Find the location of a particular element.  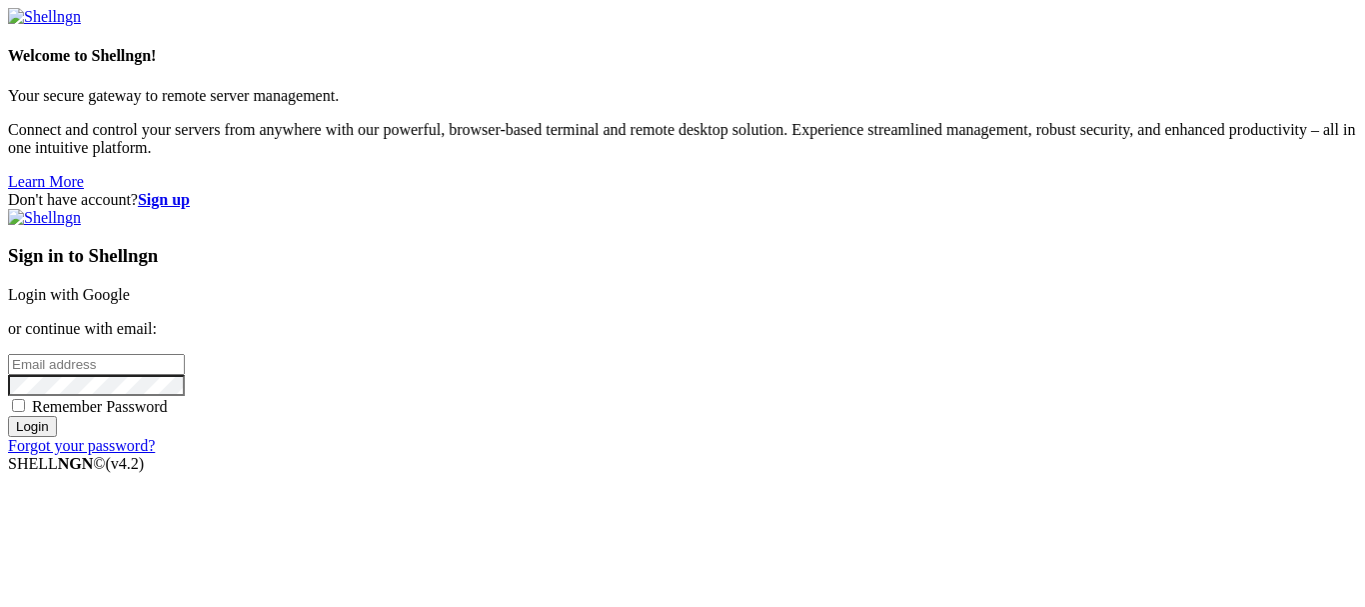

input: Email address is located at coordinates (96, 364).